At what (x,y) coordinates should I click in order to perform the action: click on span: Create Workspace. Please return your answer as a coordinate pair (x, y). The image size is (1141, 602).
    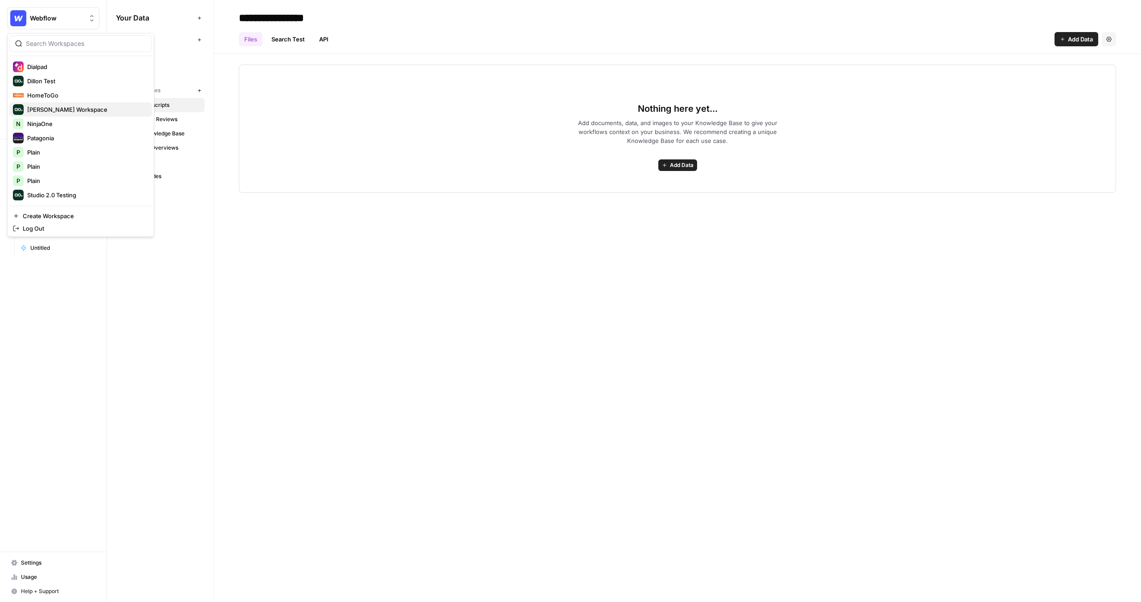
    Looking at the image, I should click on (84, 216).